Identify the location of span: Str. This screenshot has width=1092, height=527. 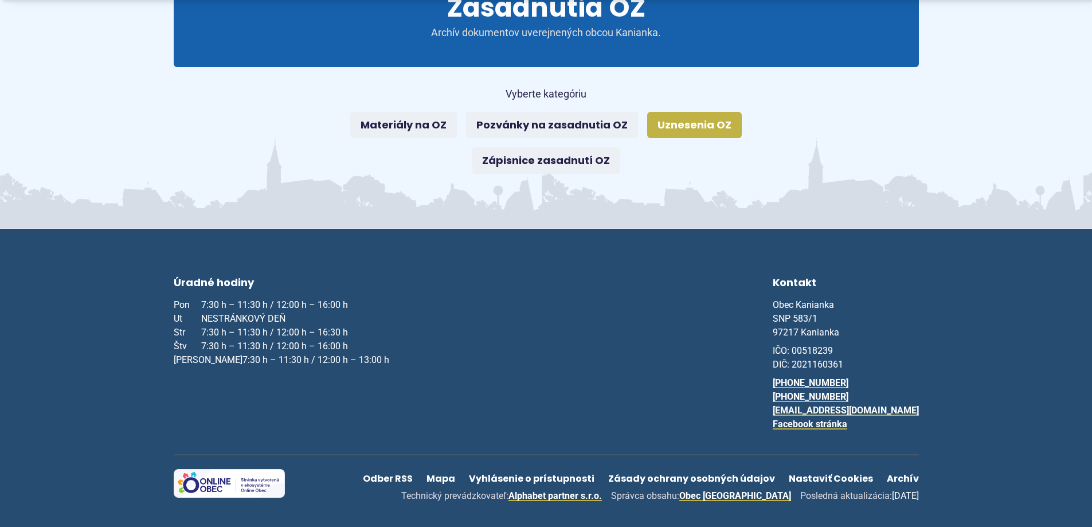
(188, 333).